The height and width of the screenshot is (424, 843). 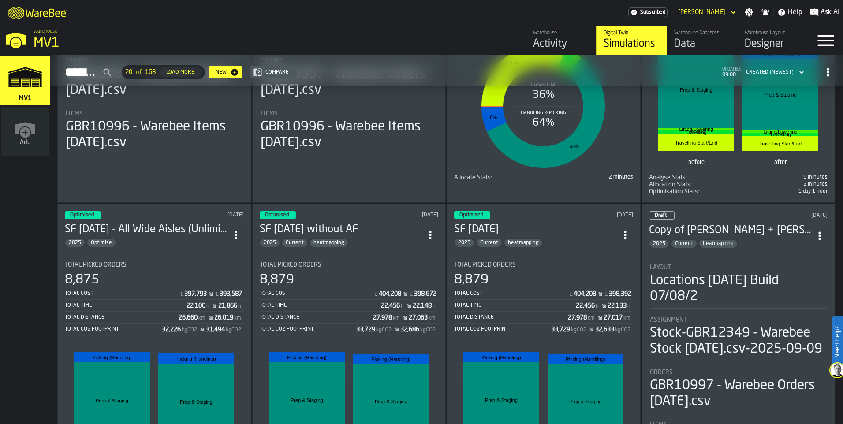 I want to click on span: 09:08, so click(x=732, y=75).